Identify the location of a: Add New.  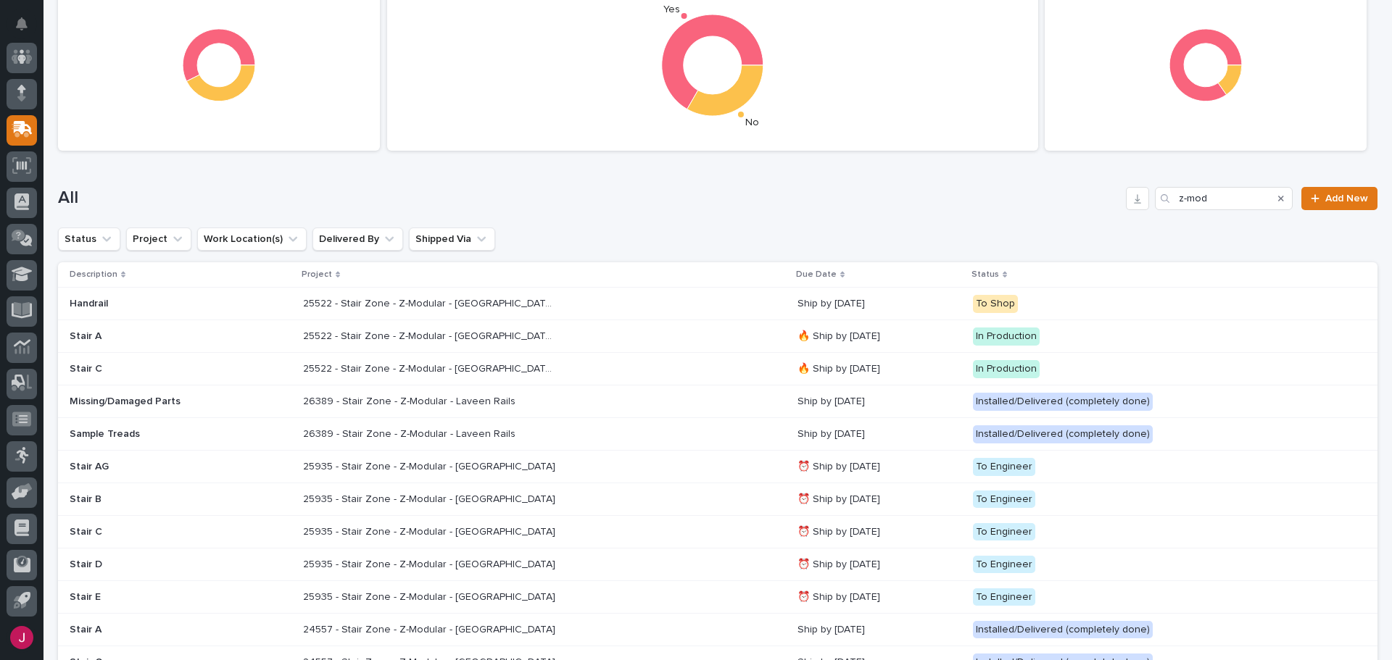
(1339, 199).